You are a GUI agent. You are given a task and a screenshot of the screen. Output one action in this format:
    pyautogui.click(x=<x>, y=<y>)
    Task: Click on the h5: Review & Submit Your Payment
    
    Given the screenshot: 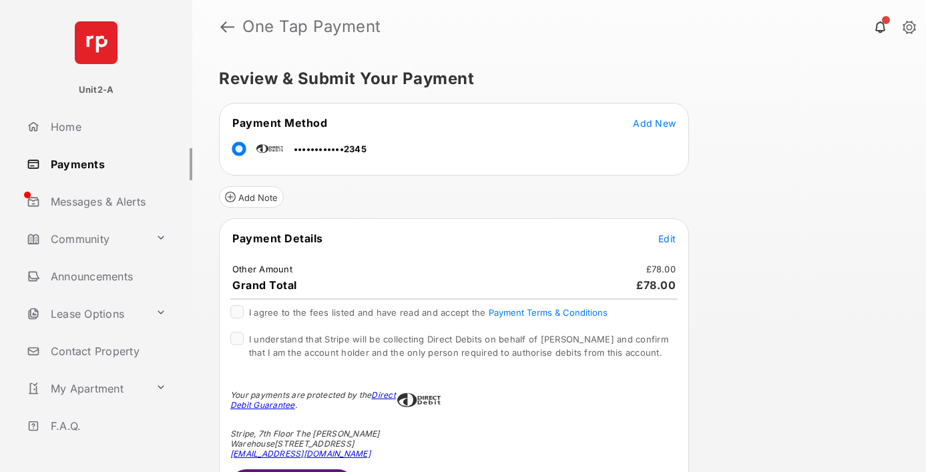 What is the action you would take?
    pyautogui.click(x=553, y=79)
    